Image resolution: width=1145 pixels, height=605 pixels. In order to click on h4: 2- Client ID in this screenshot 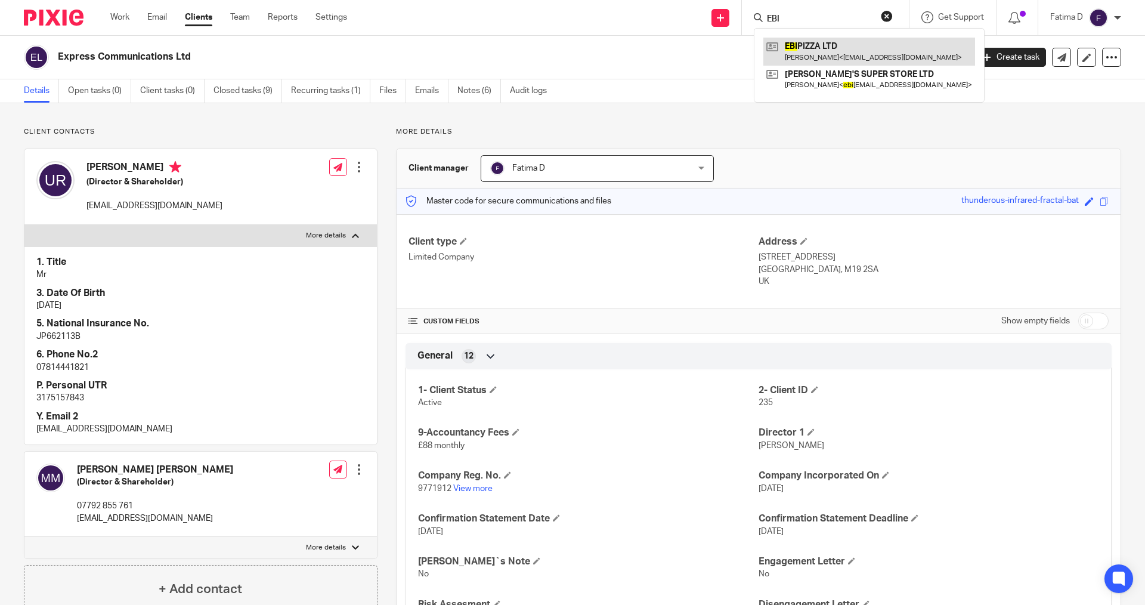, I will do `click(929, 390)`.